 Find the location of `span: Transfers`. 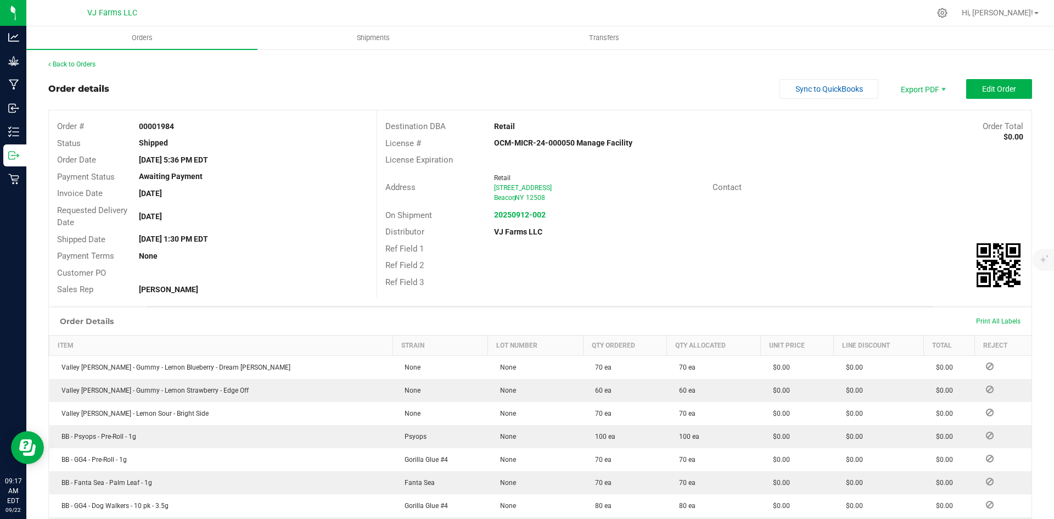

span: Transfers is located at coordinates (604, 38).